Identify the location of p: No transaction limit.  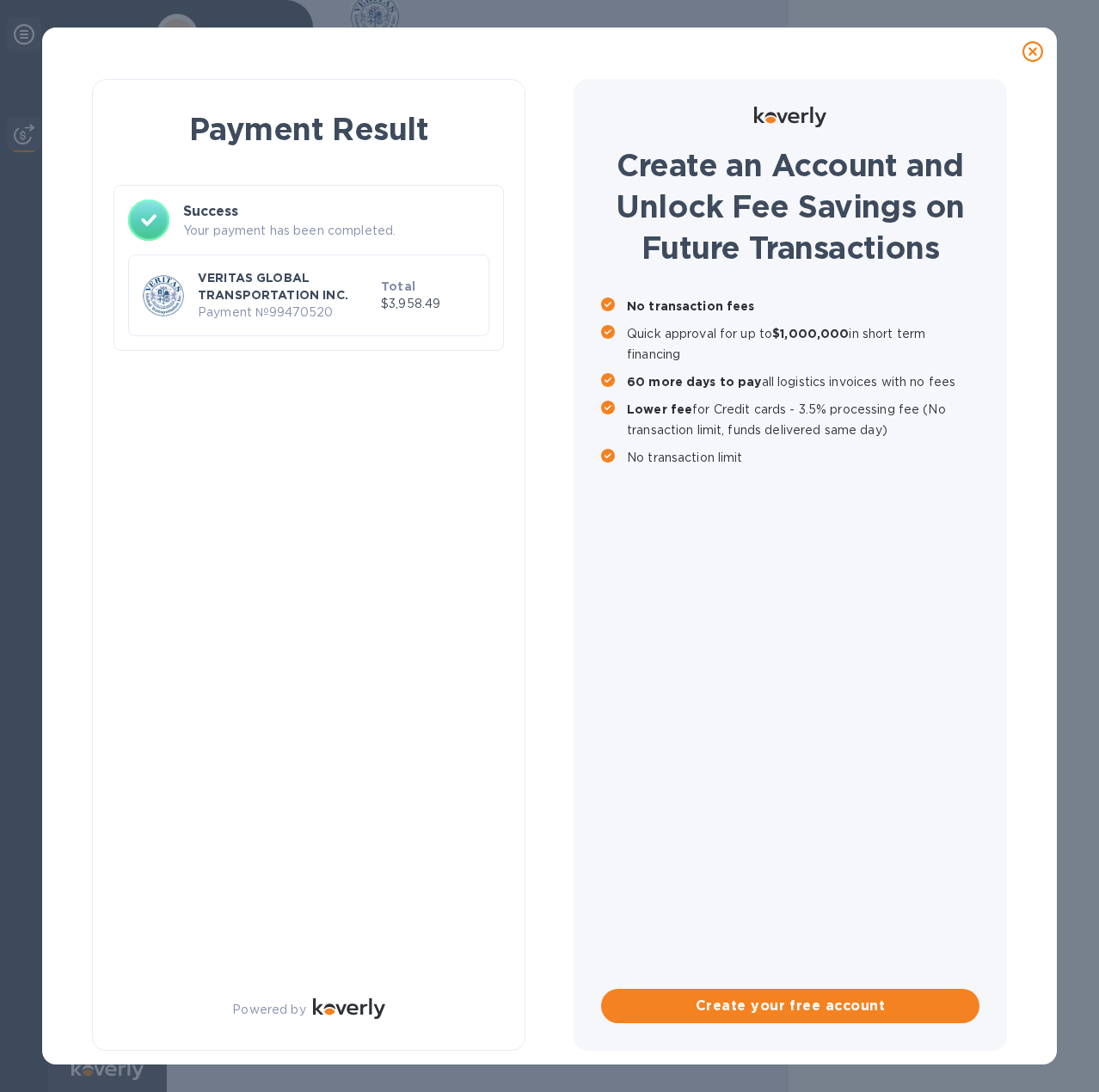
(803, 458).